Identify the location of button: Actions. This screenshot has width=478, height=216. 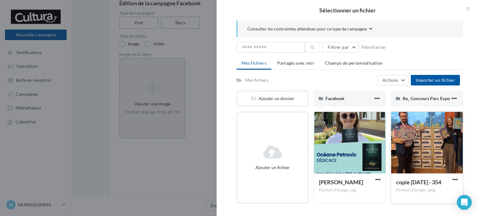
(393, 80).